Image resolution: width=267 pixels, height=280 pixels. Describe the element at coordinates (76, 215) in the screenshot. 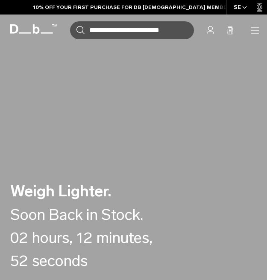

I see `div: Soon Back in Stock.` at that location.